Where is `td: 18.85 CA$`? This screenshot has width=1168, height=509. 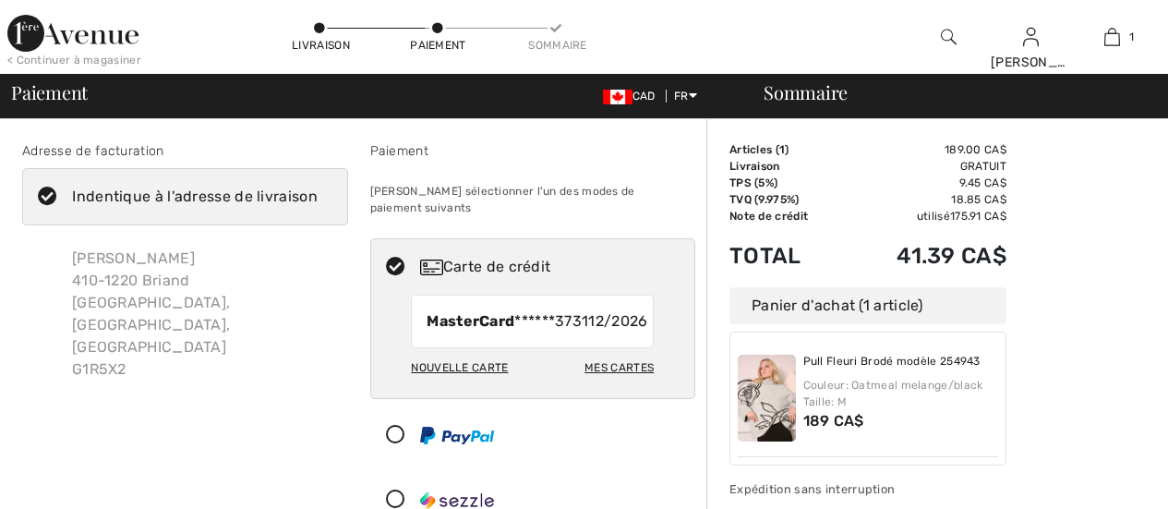
td: 18.85 CA$ is located at coordinates (925, 199).